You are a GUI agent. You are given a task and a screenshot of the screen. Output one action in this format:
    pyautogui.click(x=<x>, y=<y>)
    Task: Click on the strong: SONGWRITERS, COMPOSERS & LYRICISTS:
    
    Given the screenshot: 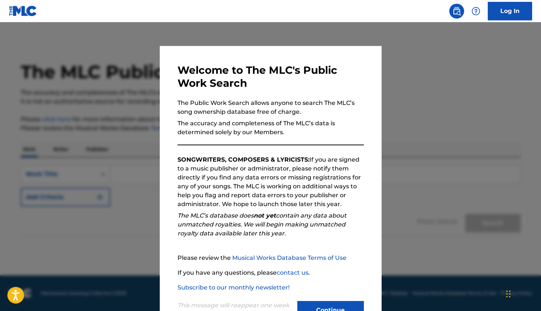 What is the action you would take?
    pyautogui.click(x=244, y=159)
    